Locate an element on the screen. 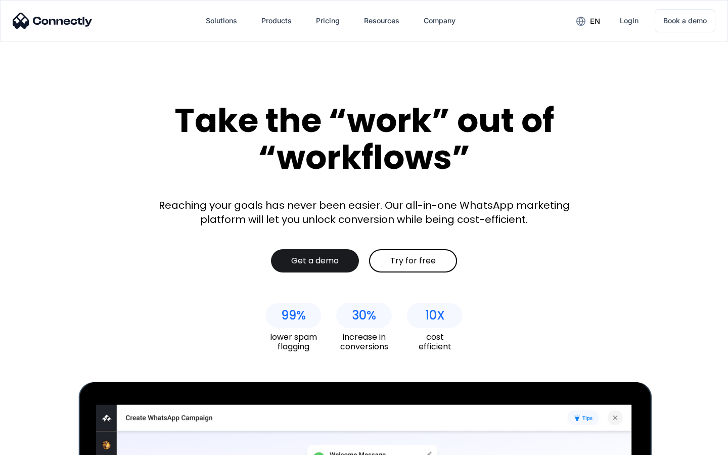 The width and height of the screenshot is (728, 455). div: Get a demo is located at coordinates (315, 261).